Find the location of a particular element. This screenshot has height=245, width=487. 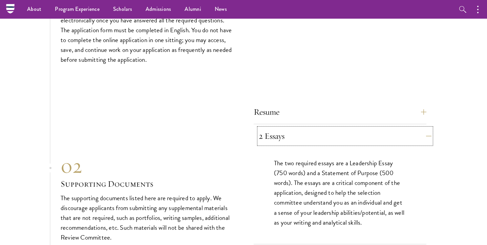

div: 02 is located at coordinates (147, 166).